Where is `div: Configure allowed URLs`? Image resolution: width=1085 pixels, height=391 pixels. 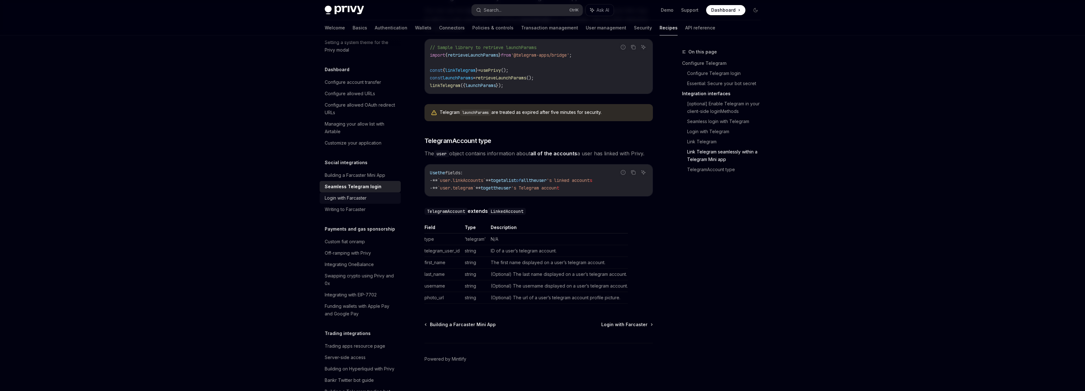
div: Configure allowed URLs is located at coordinates (350, 94).